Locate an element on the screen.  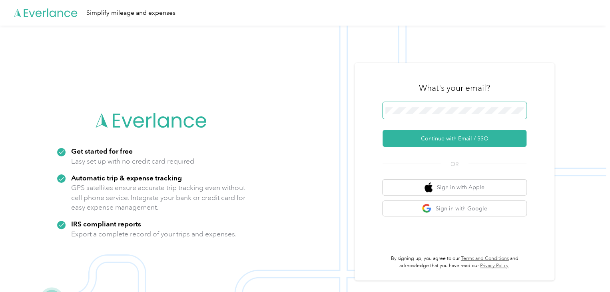
strong: Automatic trip & expense tracking is located at coordinates (126, 177).